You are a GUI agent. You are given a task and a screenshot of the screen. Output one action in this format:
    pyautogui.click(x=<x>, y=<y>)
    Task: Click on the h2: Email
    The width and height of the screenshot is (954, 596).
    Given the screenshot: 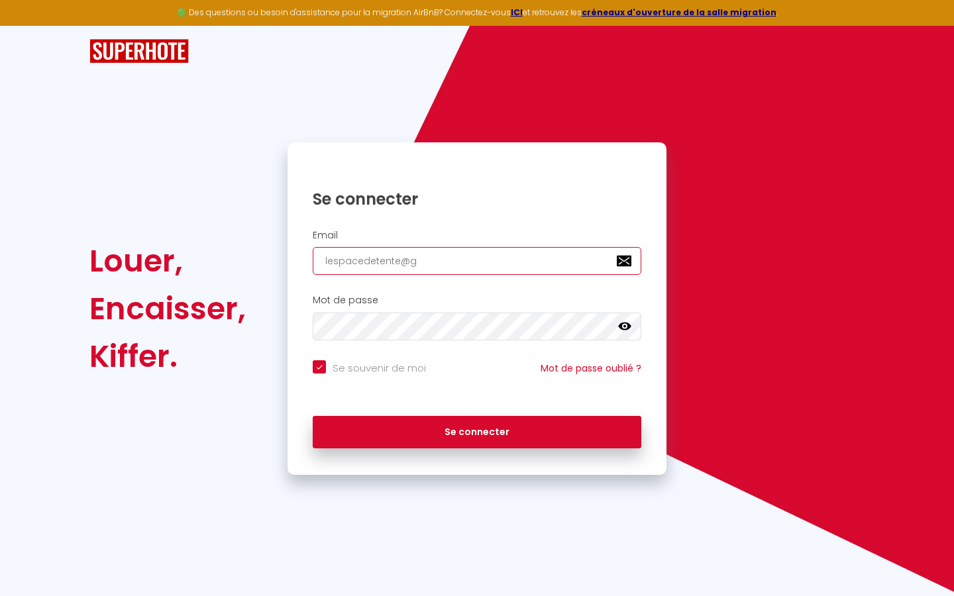 What is the action you would take?
    pyautogui.click(x=477, y=235)
    